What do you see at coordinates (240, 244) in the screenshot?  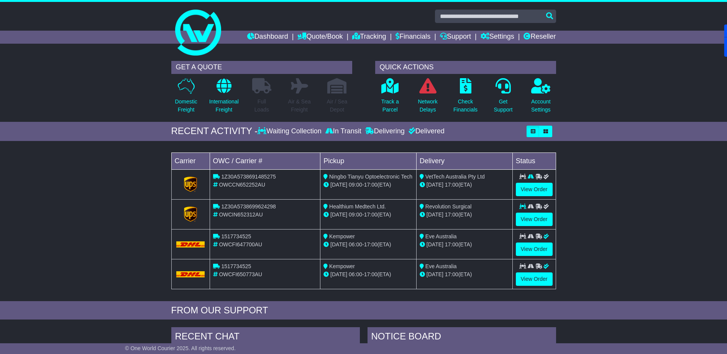 I see `span: OWCFI647700AU` at bounding box center [240, 244].